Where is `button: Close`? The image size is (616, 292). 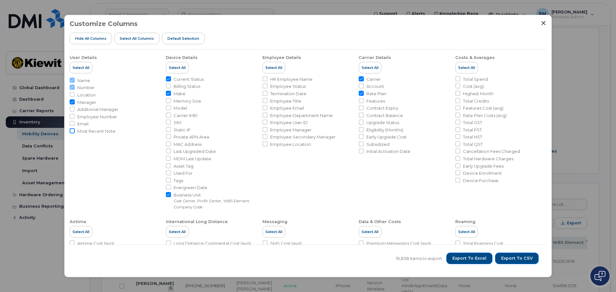 button: Close is located at coordinates (544, 23).